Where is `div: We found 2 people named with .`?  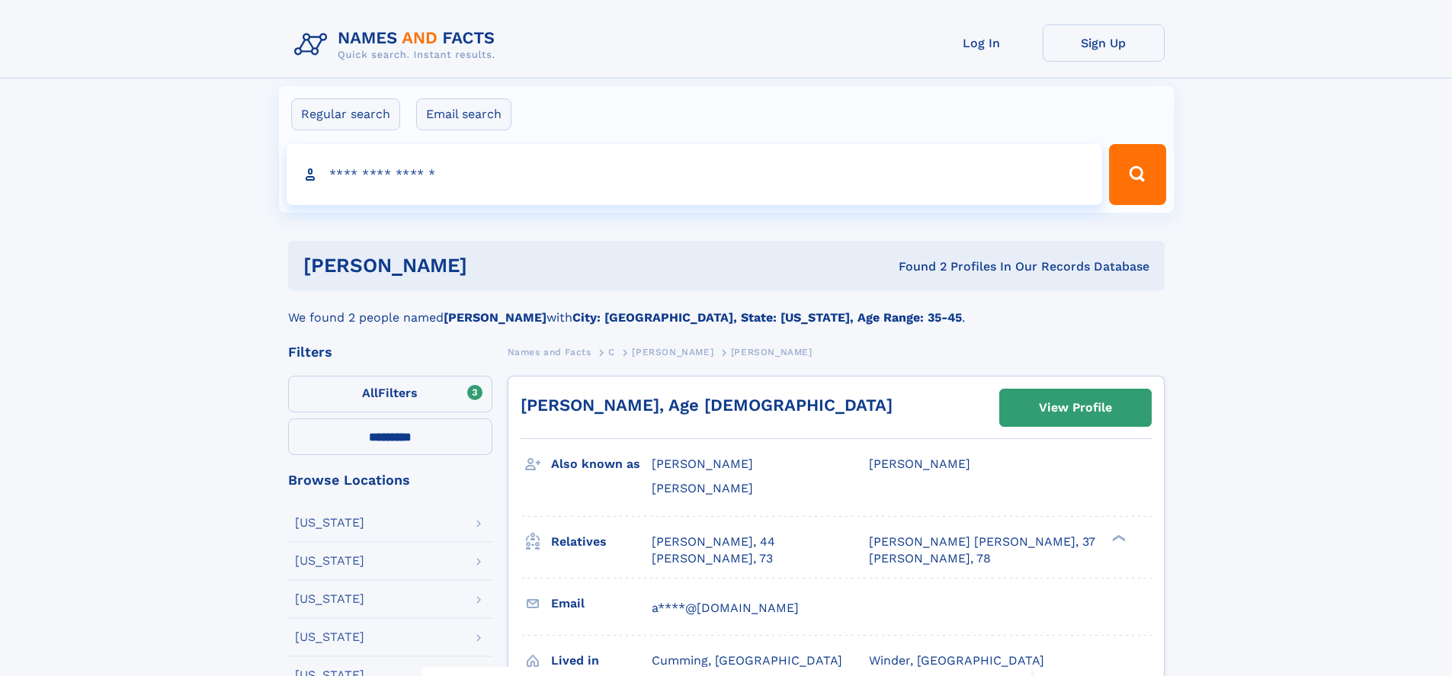 div: We found 2 people named with . is located at coordinates (726, 309).